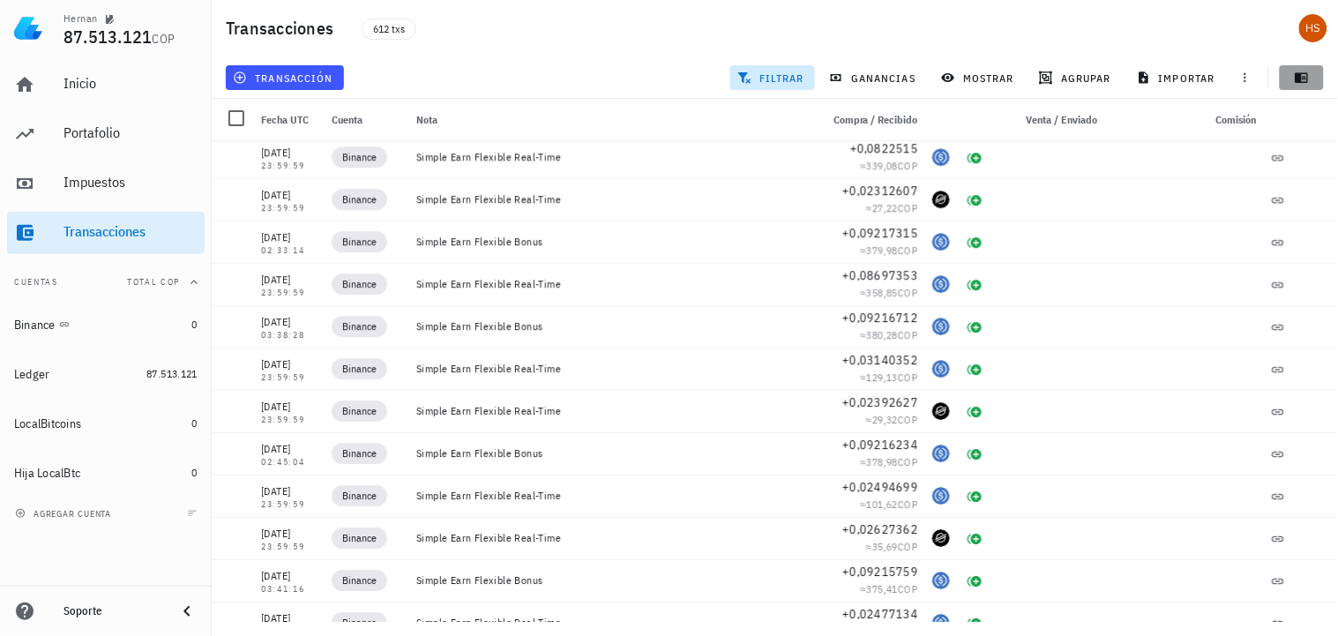 The height and width of the screenshot is (636, 1338). Describe the element at coordinates (880, 191) in the screenshot. I see `span: +0,02312607` at that location.